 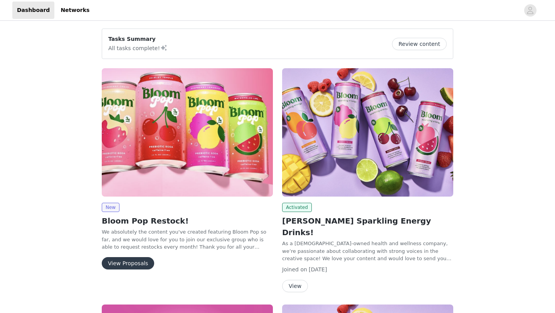 I want to click on span: Joined on, so click(x=295, y=270).